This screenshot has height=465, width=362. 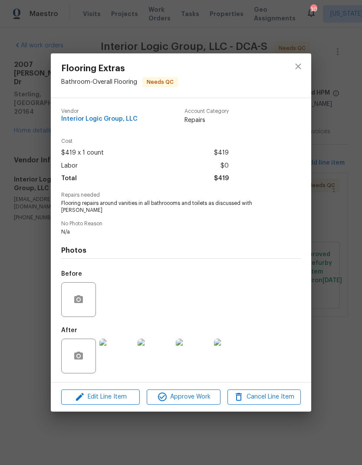 I want to click on span: Cancel Line Item, so click(x=264, y=397).